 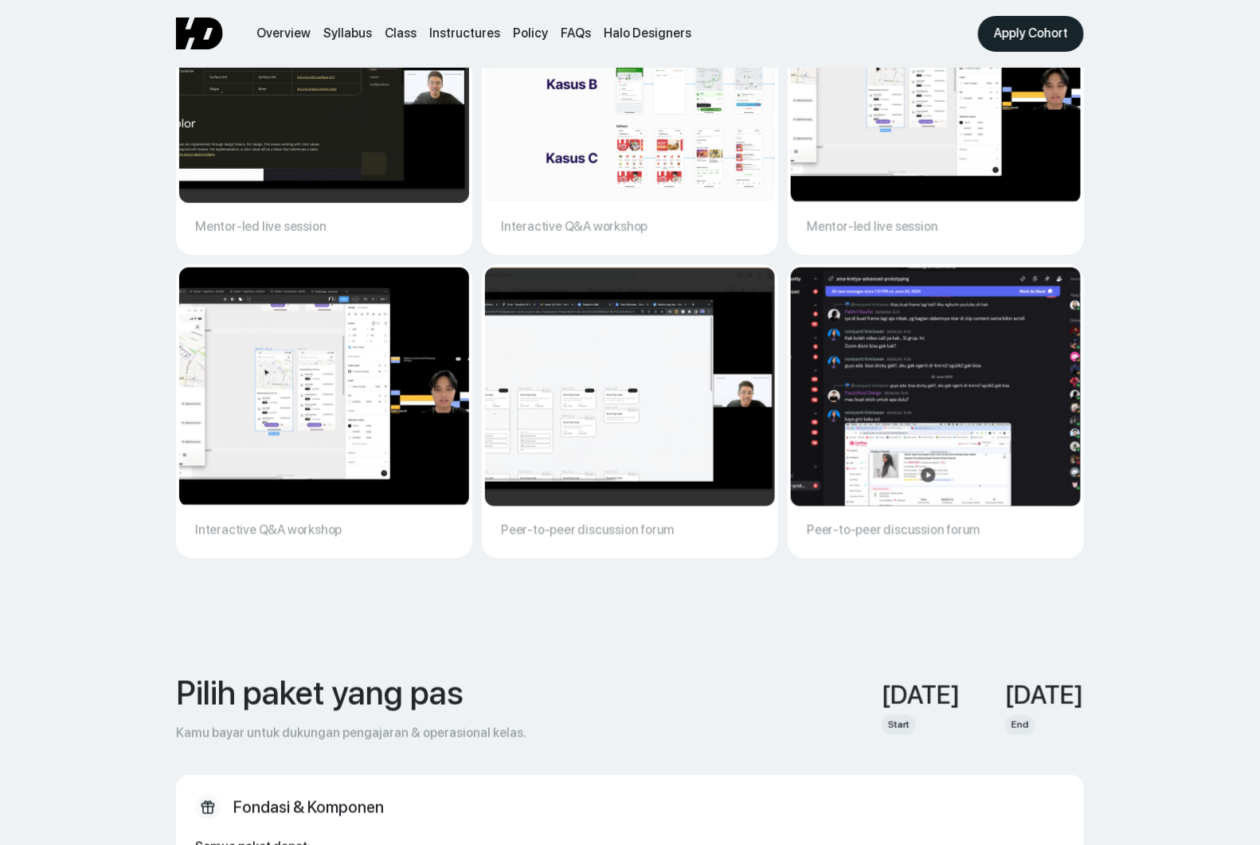 I want to click on div: Pilih paket yang pas, so click(x=319, y=693).